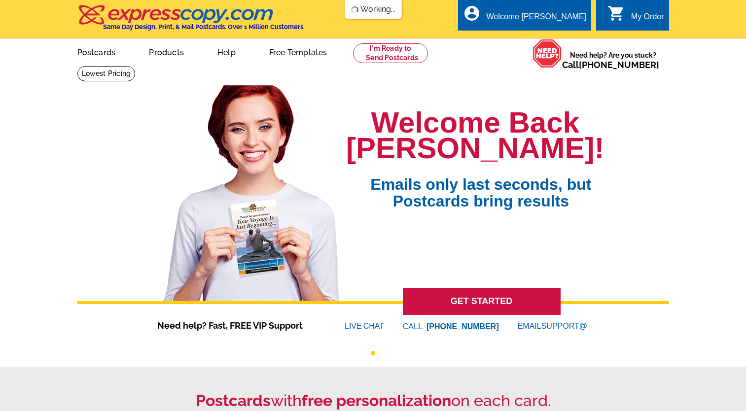 Image resolution: width=746 pixels, height=411 pixels. I want to click on i: account_circle, so click(472, 13).